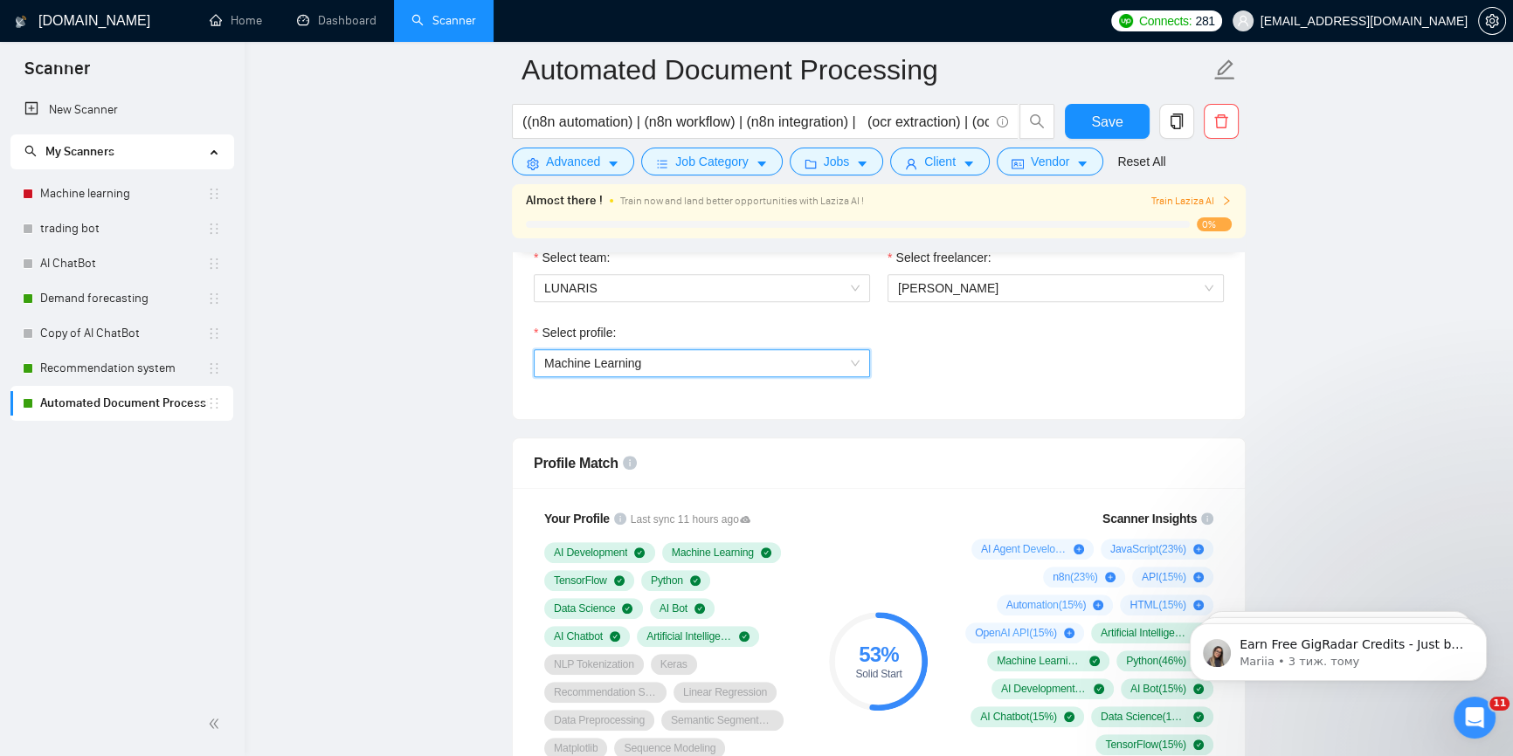 The image size is (1513, 756). Describe the element at coordinates (722, 721) in the screenshot. I see `span: Semantic Segmentation` at that location.